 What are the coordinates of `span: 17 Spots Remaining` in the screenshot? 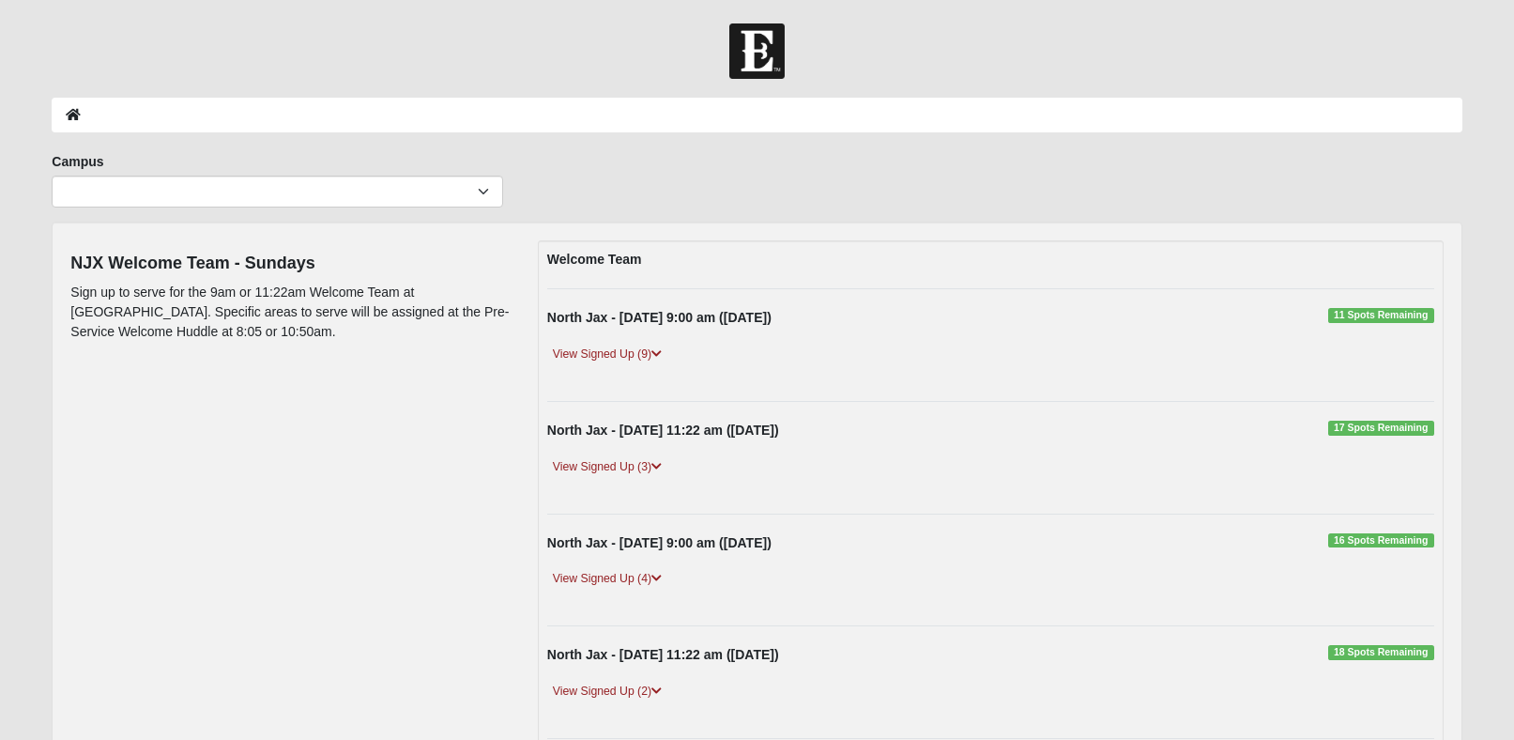 It's located at (1381, 428).